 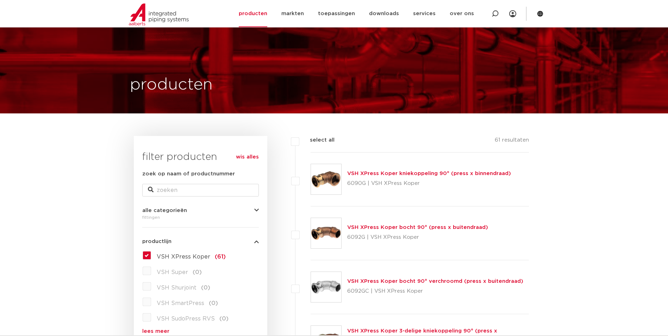 I want to click on span: productlijn, so click(x=157, y=241).